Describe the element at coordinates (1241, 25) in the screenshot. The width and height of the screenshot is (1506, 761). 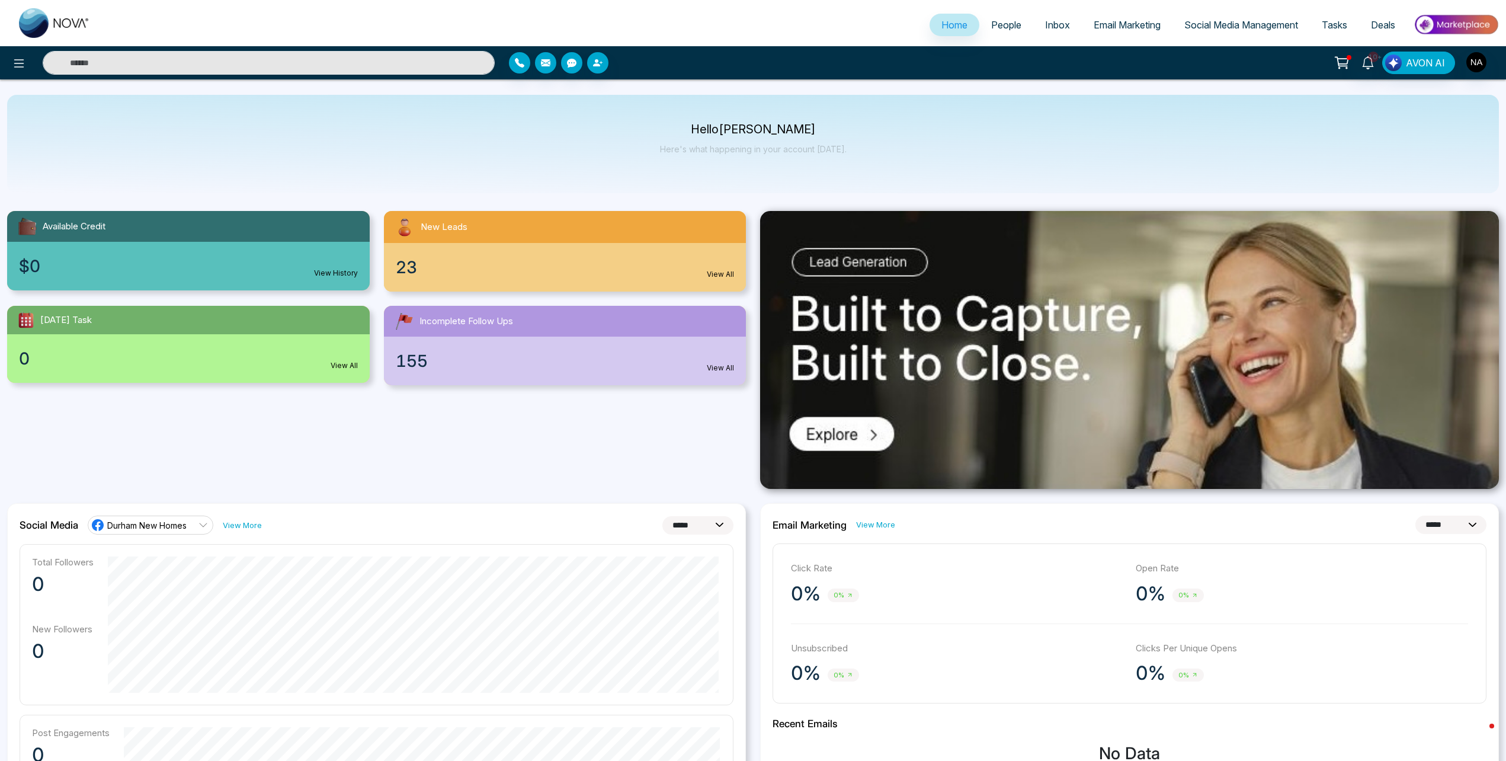
I see `span: Social Media Management` at that location.